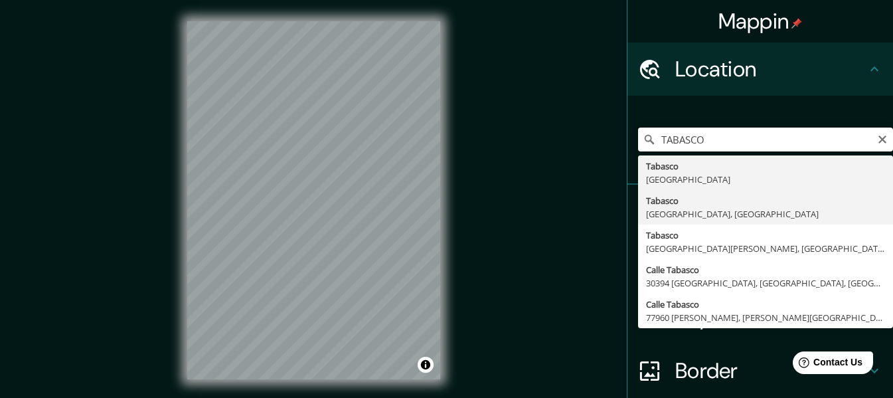 The image size is (893, 398). Describe the element at coordinates (760, 211) in the screenshot. I see `div: Pins` at that location.